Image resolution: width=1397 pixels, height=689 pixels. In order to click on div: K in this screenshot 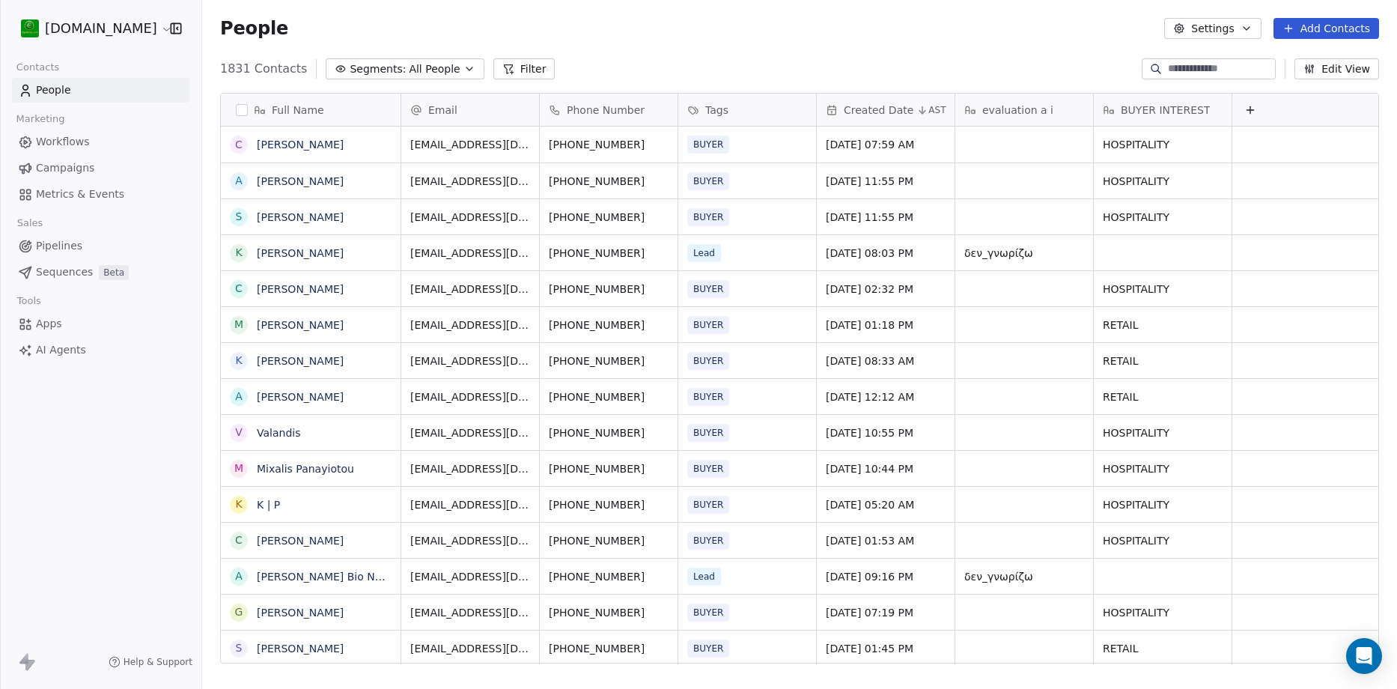, I will do `click(238, 360)`.